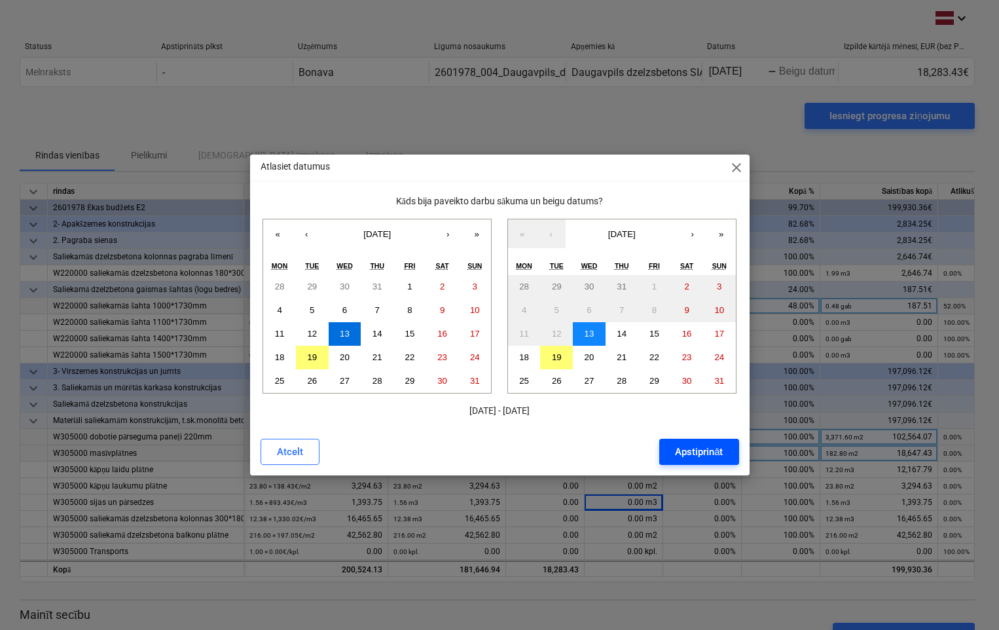  I want to click on abbr: 21 August 2025, so click(377, 357).